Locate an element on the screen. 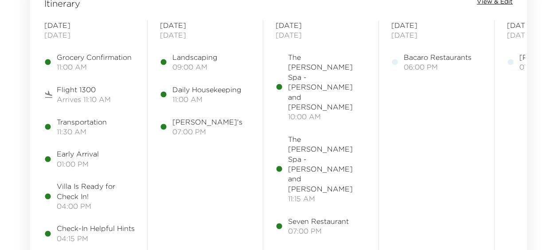 This screenshot has width=557, height=250. span: Bacaro Restaurants is located at coordinates (438, 57).